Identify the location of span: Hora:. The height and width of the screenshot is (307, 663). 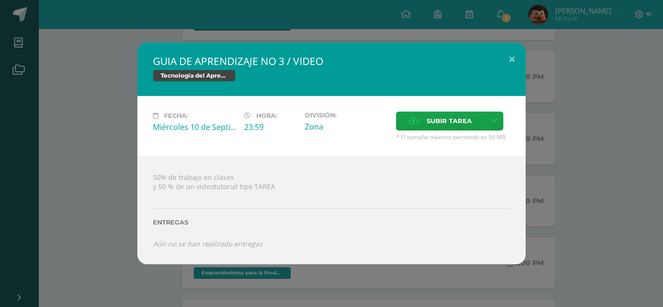
(266, 115).